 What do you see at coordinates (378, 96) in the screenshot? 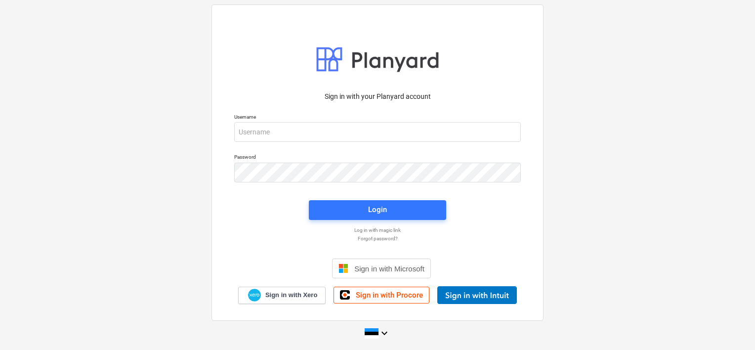
I see `p: Sign in with your Planyard account` at bounding box center [378, 96].